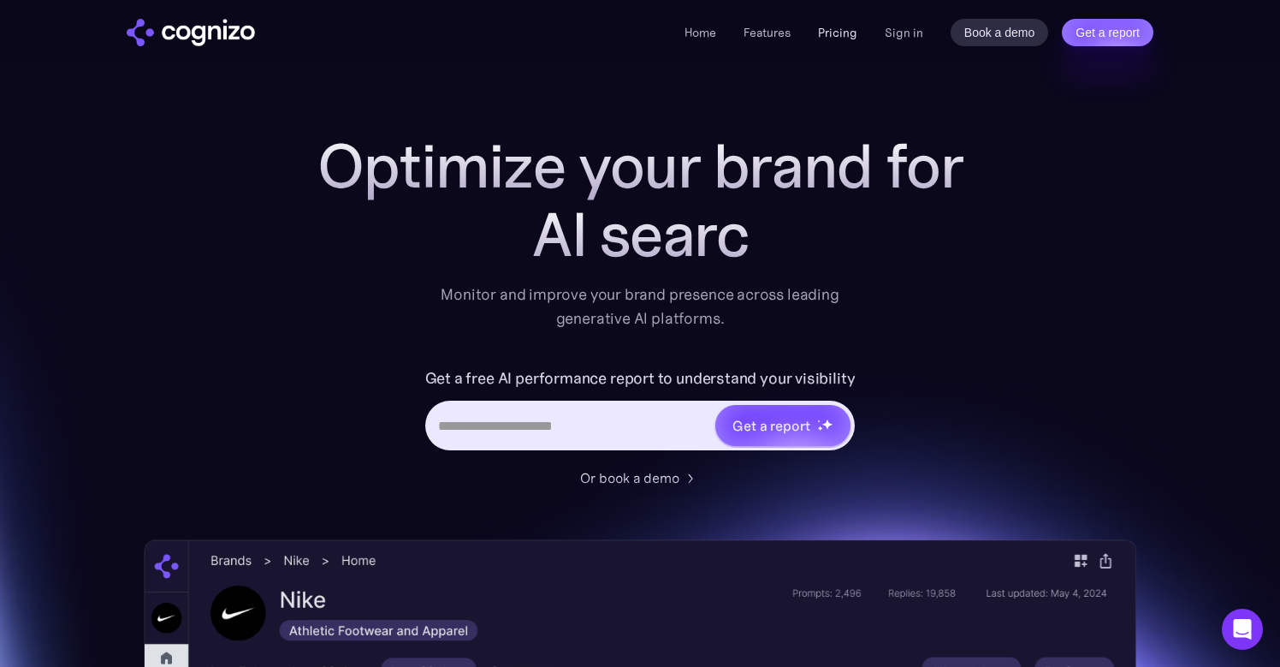 The height and width of the screenshot is (667, 1280). Describe the element at coordinates (783, 425) in the screenshot. I see `a: Get a reportstarstarstar` at that location.